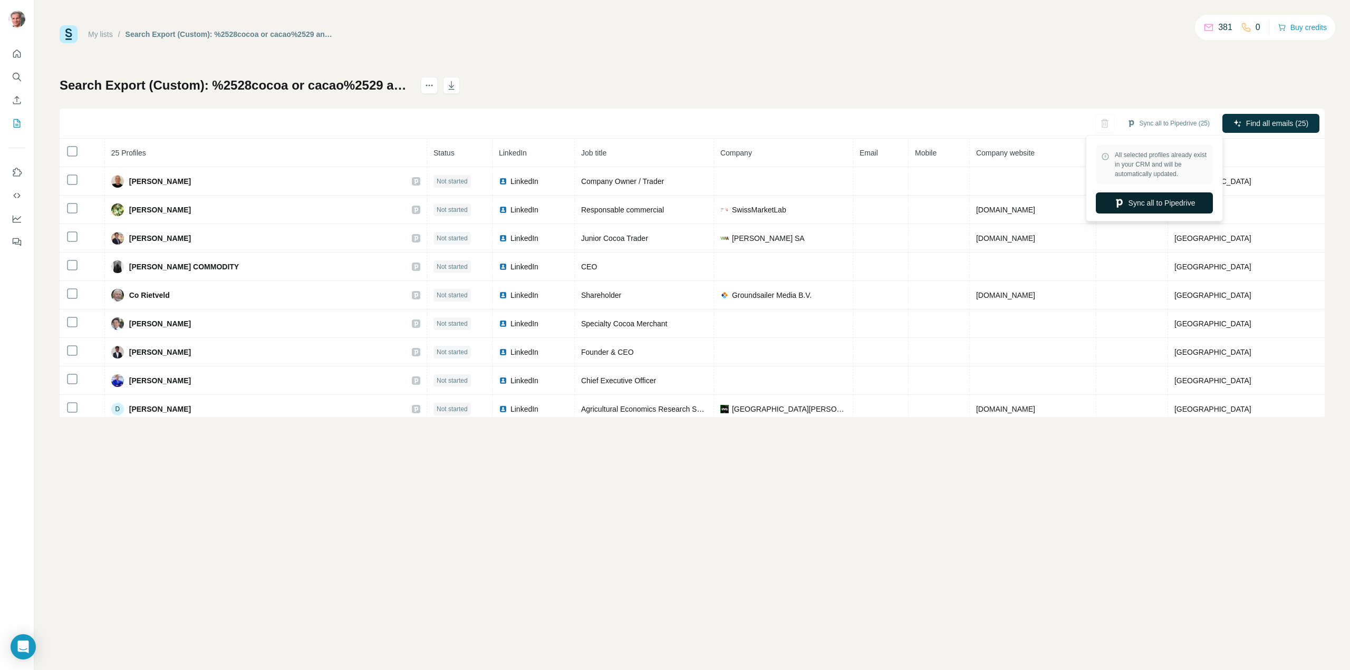 The image size is (1350, 670). What do you see at coordinates (1154, 203) in the screenshot?
I see `button: Sync all to Pipedrive` at bounding box center [1154, 203].